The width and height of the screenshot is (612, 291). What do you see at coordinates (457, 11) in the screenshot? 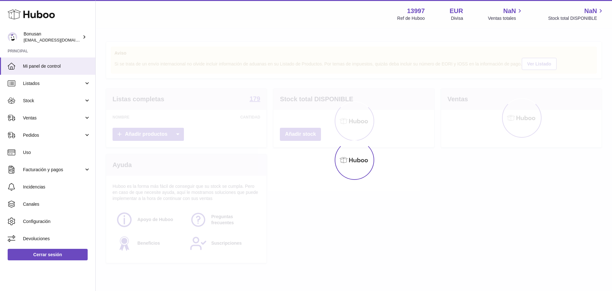
I see `strong: EUR` at bounding box center [457, 11].